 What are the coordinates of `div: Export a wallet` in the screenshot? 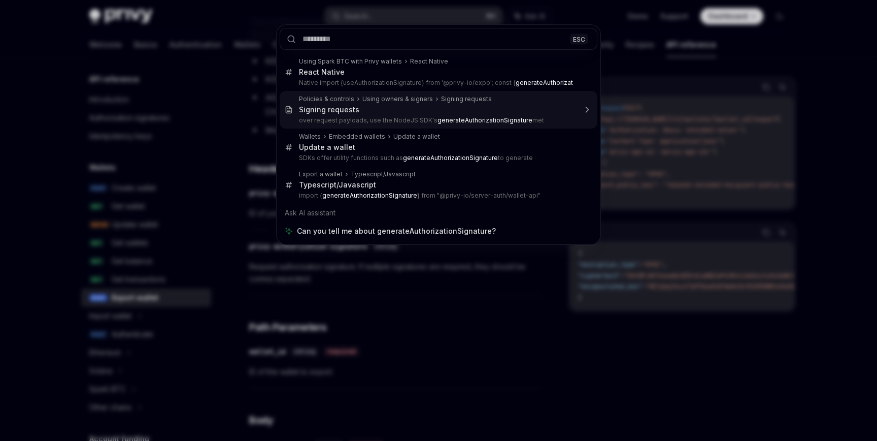 It's located at (321, 174).